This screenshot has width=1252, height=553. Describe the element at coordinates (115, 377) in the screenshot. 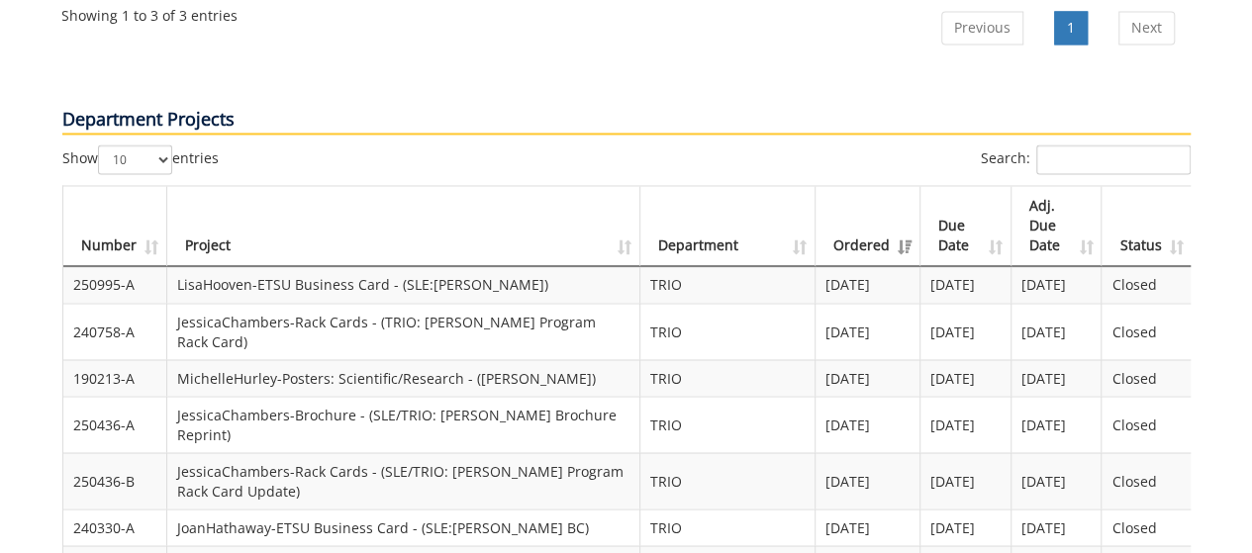

I see `td: 190213-A` at that location.